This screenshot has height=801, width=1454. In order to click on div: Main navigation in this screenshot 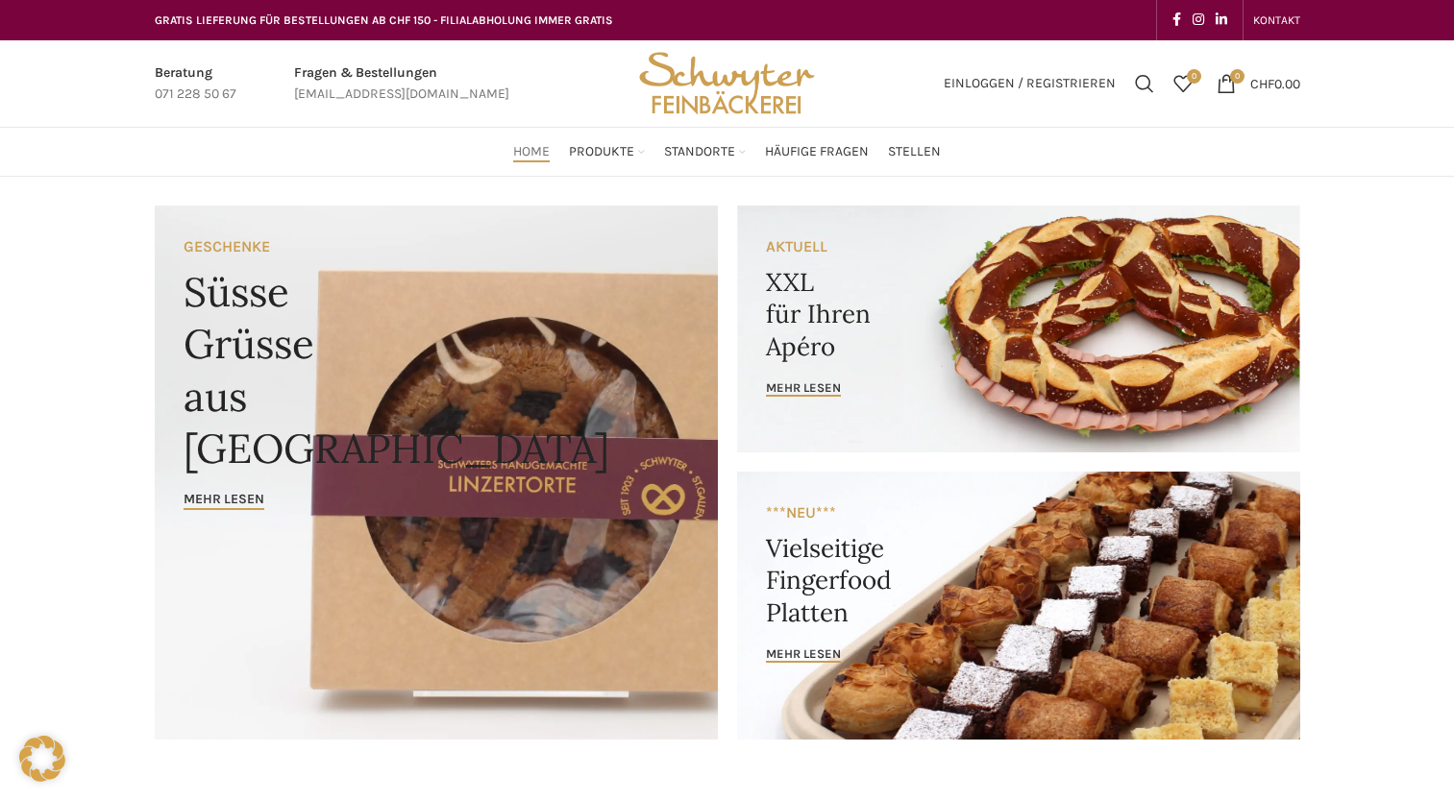, I will do `click(727, 152)`.